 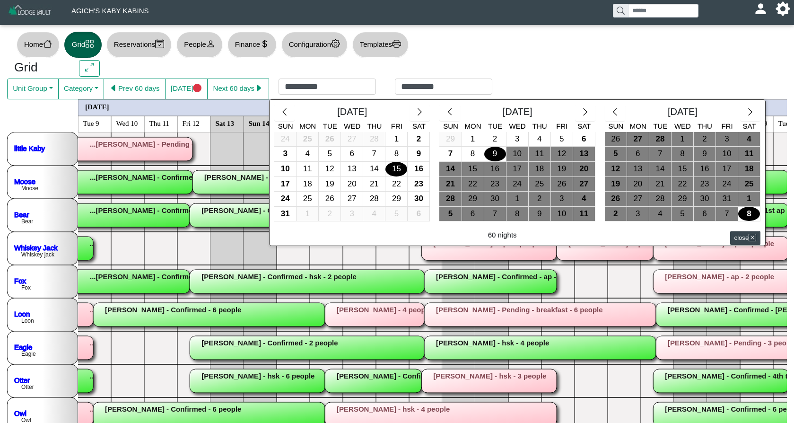 I want to click on div: 10, so click(x=517, y=154).